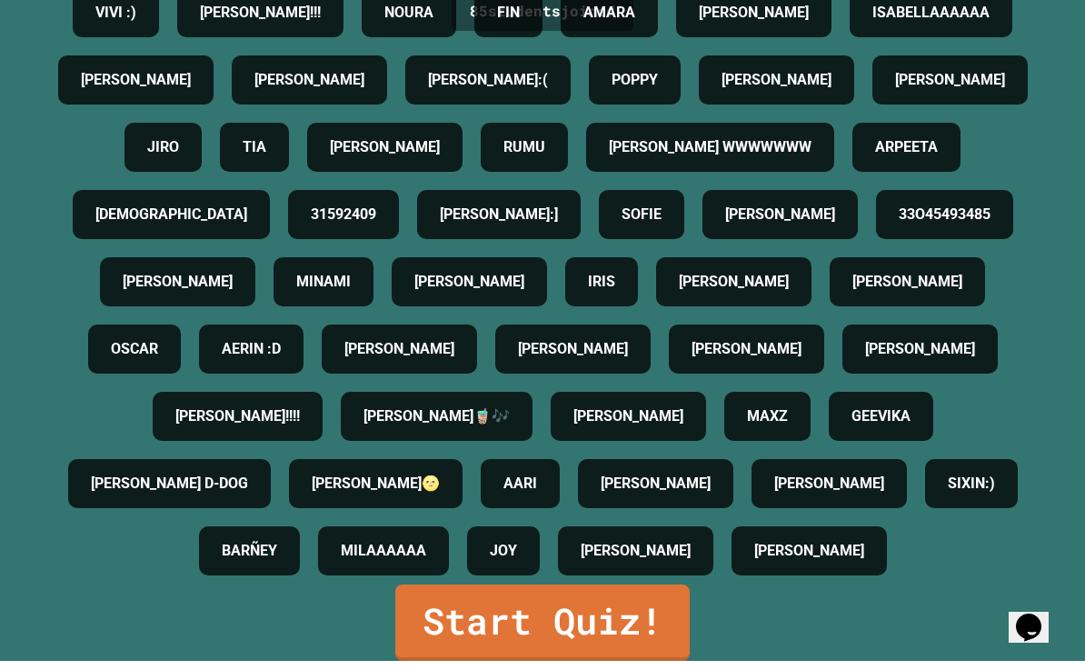 The width and height of the screenshot is (1085, 670). Describe the element at coordinates (384, 560) in the screenshot. I see `h4: MILAAAAAA` at that location.